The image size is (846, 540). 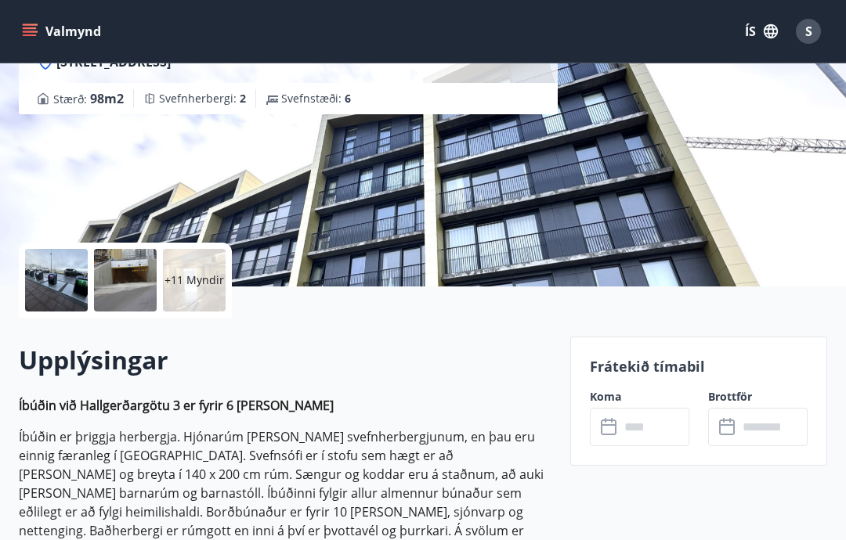 I want to click on span: 6, so click(x=348, y=98).